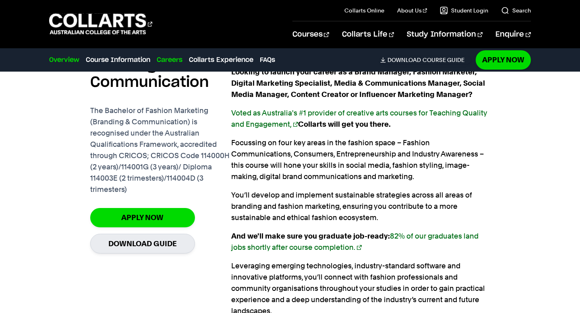 The image size is (580, 313). Describe the element at coordinates (412, 10) in the screenshot. I see `a: About Us` at that location.